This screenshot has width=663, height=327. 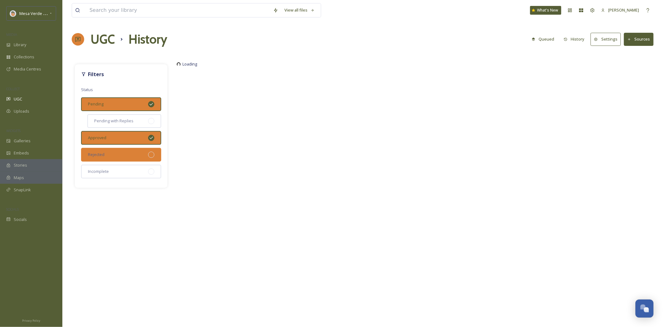 I want to click on span: Loading, so click(x=189, y=64).